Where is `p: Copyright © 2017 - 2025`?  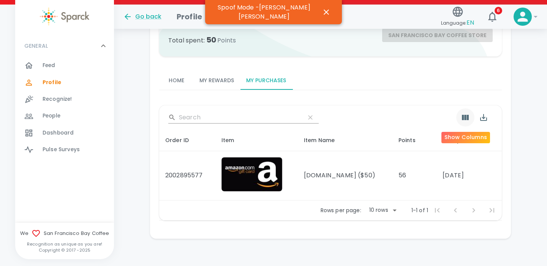 p: Copyright © 2017 - 2025 is located at coordinates (65, 251).